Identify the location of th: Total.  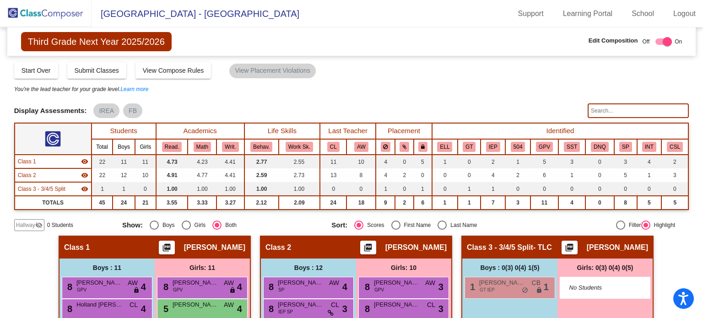
(102, 147).